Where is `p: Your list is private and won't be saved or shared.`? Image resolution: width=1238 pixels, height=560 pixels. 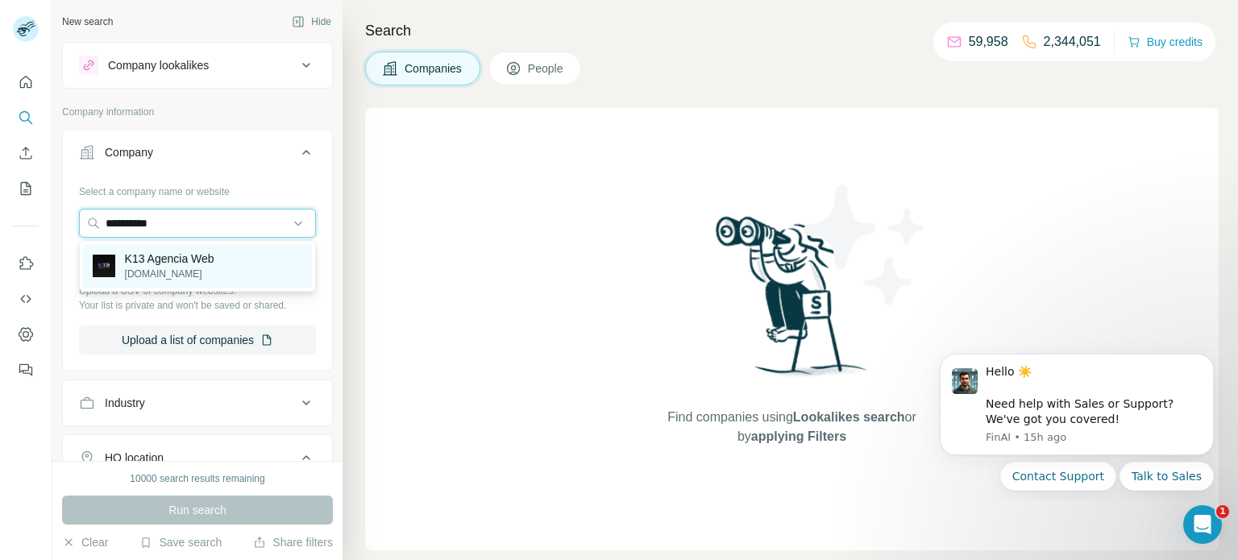
p: Your list is private and won't be saved or shared. is located at coordinates (197, 305).